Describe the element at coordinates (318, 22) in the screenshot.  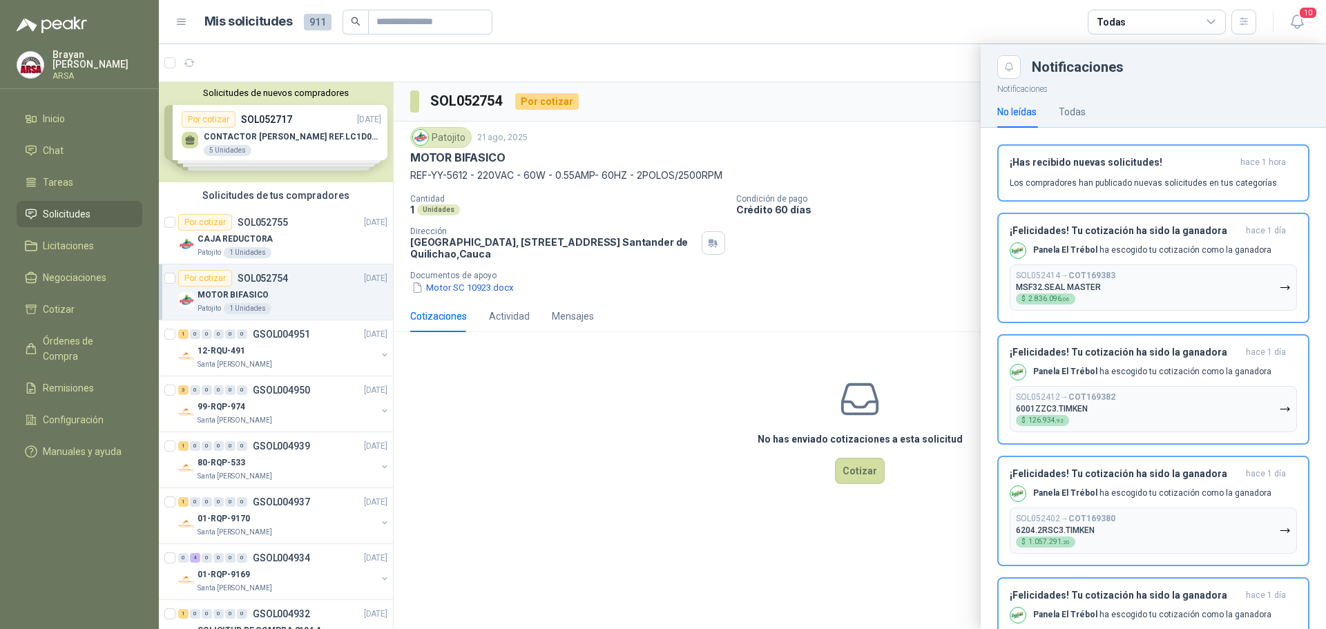
I see `span: 911` at that location.